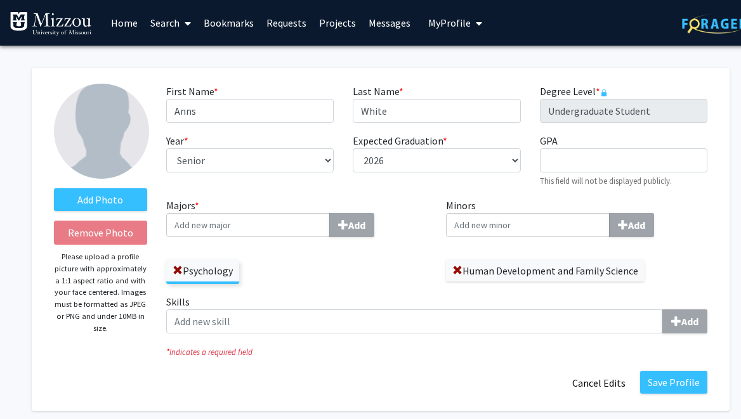  What do you see at coordinates (449, 23) in the screenshot?
I see `span: My Profile` at bounding box center [449, 23].